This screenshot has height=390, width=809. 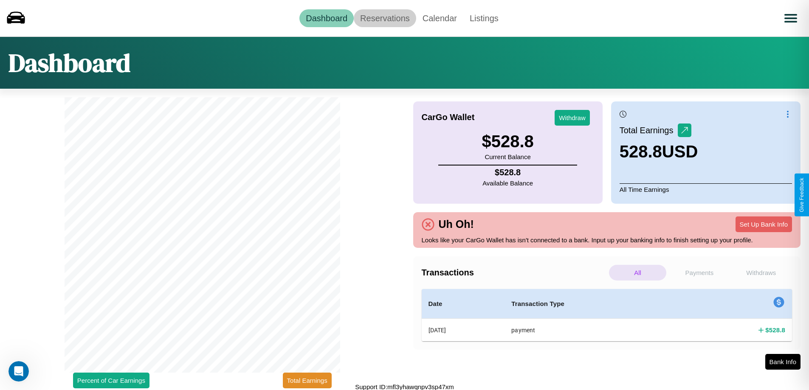 What do you see at coordinates (514, 273) in the screenshot?
I see `h4: Transactions` at bounding box center [514, 273].